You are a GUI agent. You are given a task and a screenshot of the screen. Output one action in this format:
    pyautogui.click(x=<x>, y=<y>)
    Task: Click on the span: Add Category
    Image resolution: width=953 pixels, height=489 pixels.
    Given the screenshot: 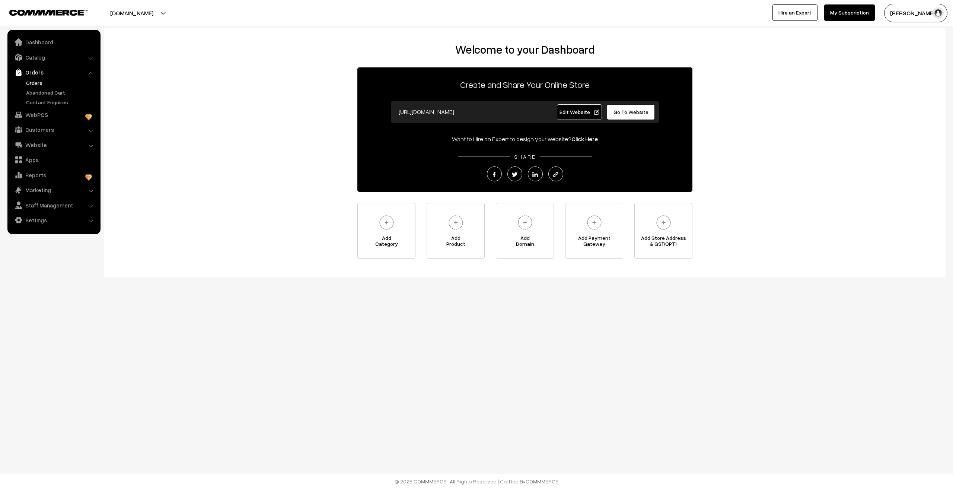 What is the action you would take?
    pyautogui.click(x=386, y=242)
    